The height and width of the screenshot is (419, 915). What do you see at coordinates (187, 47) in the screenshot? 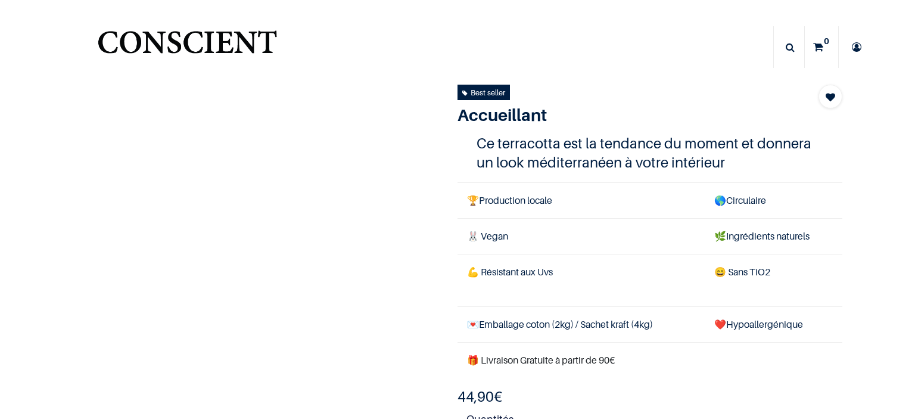
I see `img: Conscient` at bounding box center [187, 47].